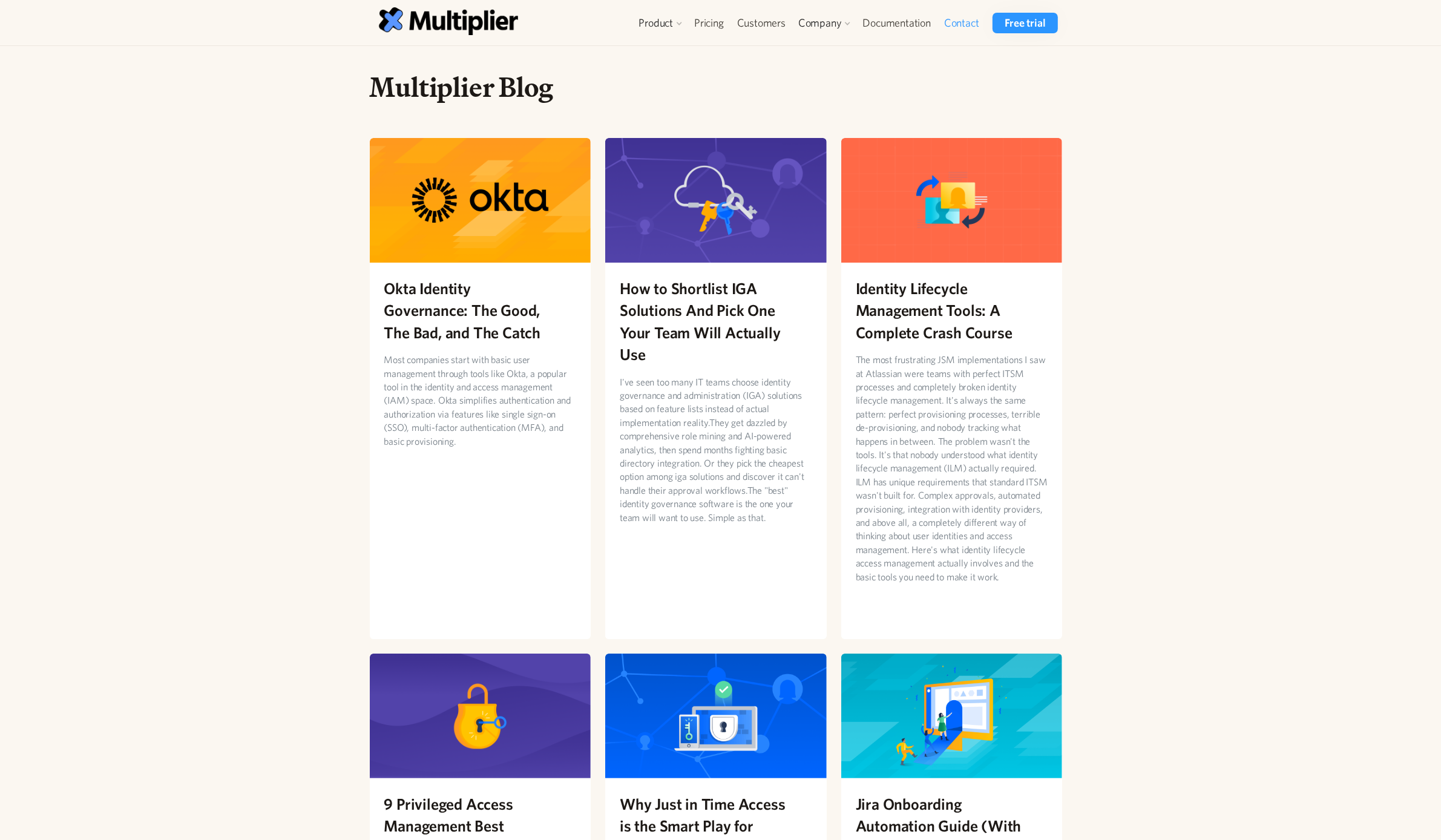 The width and height of the screenshot is (1441, 840). I want to click on a: Pricing, so click(709, 23).